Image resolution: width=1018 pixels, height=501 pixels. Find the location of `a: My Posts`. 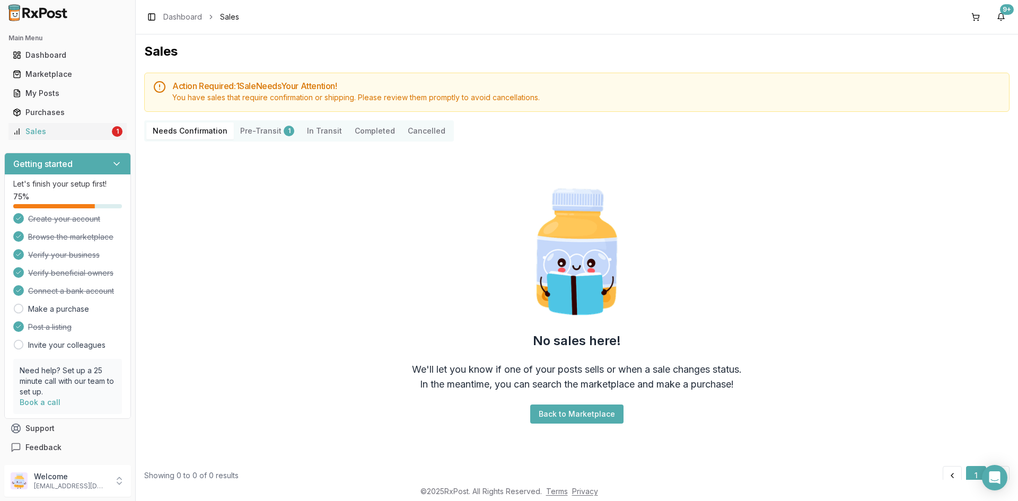

a: My Posts is located at coordinates (67, 93).